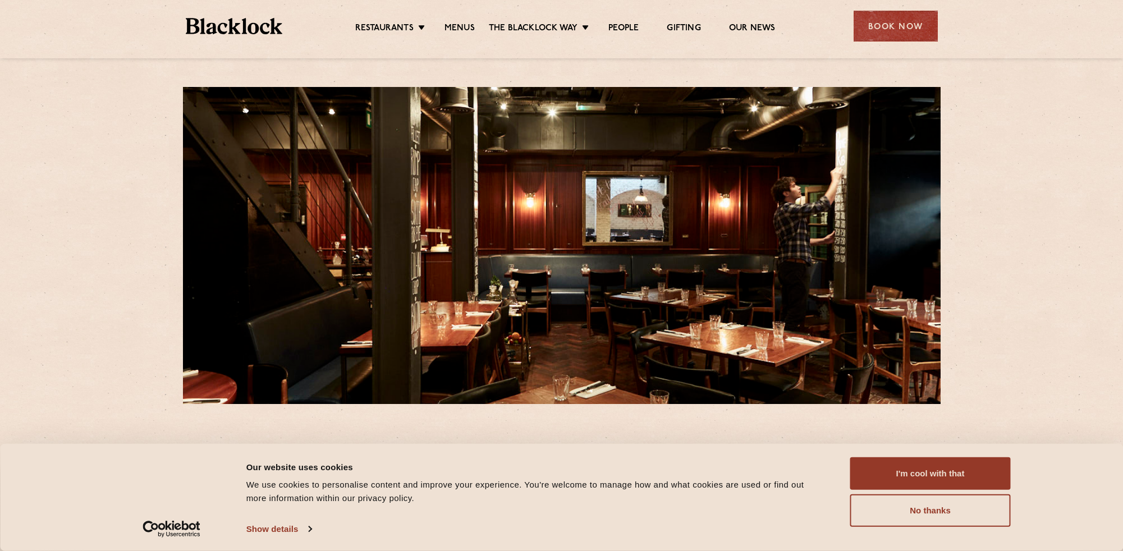 Image resolution: width=1123 pixels, height=551 pixels. I want to click on a: Restaurants, so click(385, 29).